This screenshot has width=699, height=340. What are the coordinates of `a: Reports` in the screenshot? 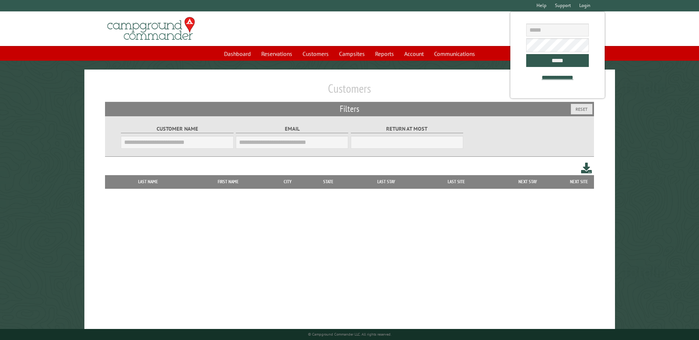 It's located at (384, 54).